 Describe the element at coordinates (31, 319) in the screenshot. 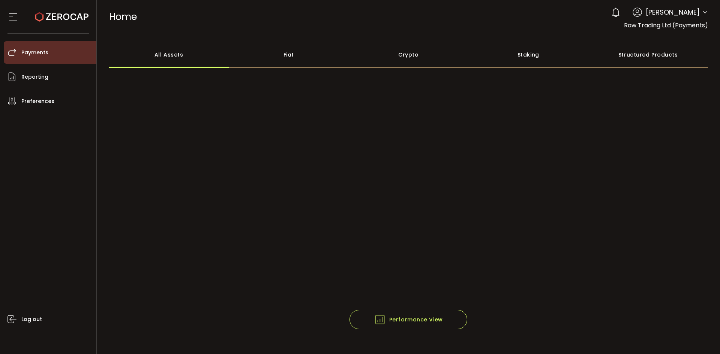

I see `span: Log out` at that location.